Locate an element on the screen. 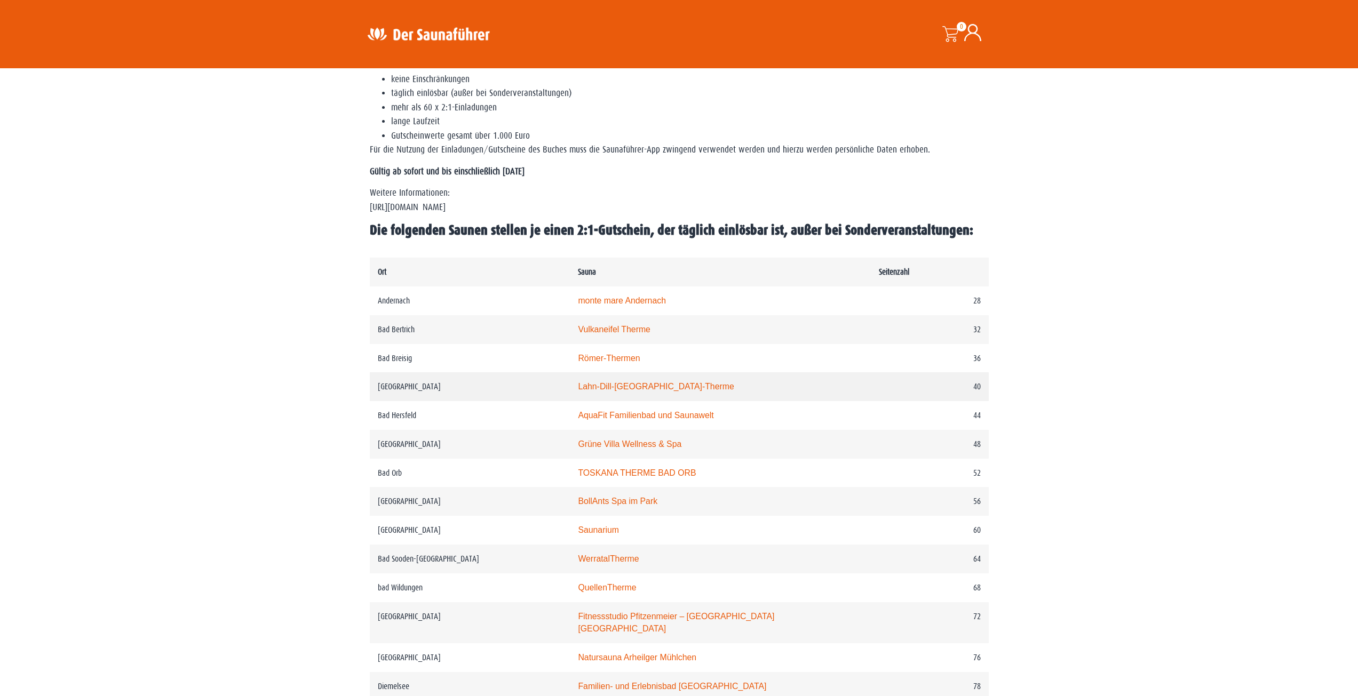 This screenshot has width=1358, height=696. li: mehr als 60 x 2:1-Einladungen is located at coordinates (690, 108).